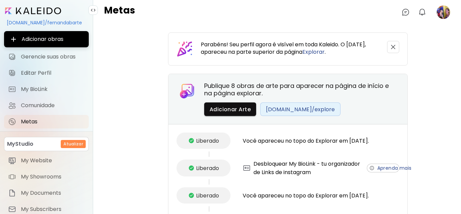 The image size is (461, 214). I want to click on span: Gerencie suas obras, so click(53, 57).